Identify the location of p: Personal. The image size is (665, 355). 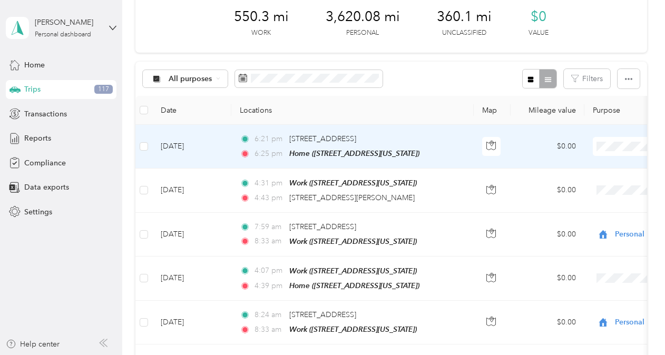
(362, 33).